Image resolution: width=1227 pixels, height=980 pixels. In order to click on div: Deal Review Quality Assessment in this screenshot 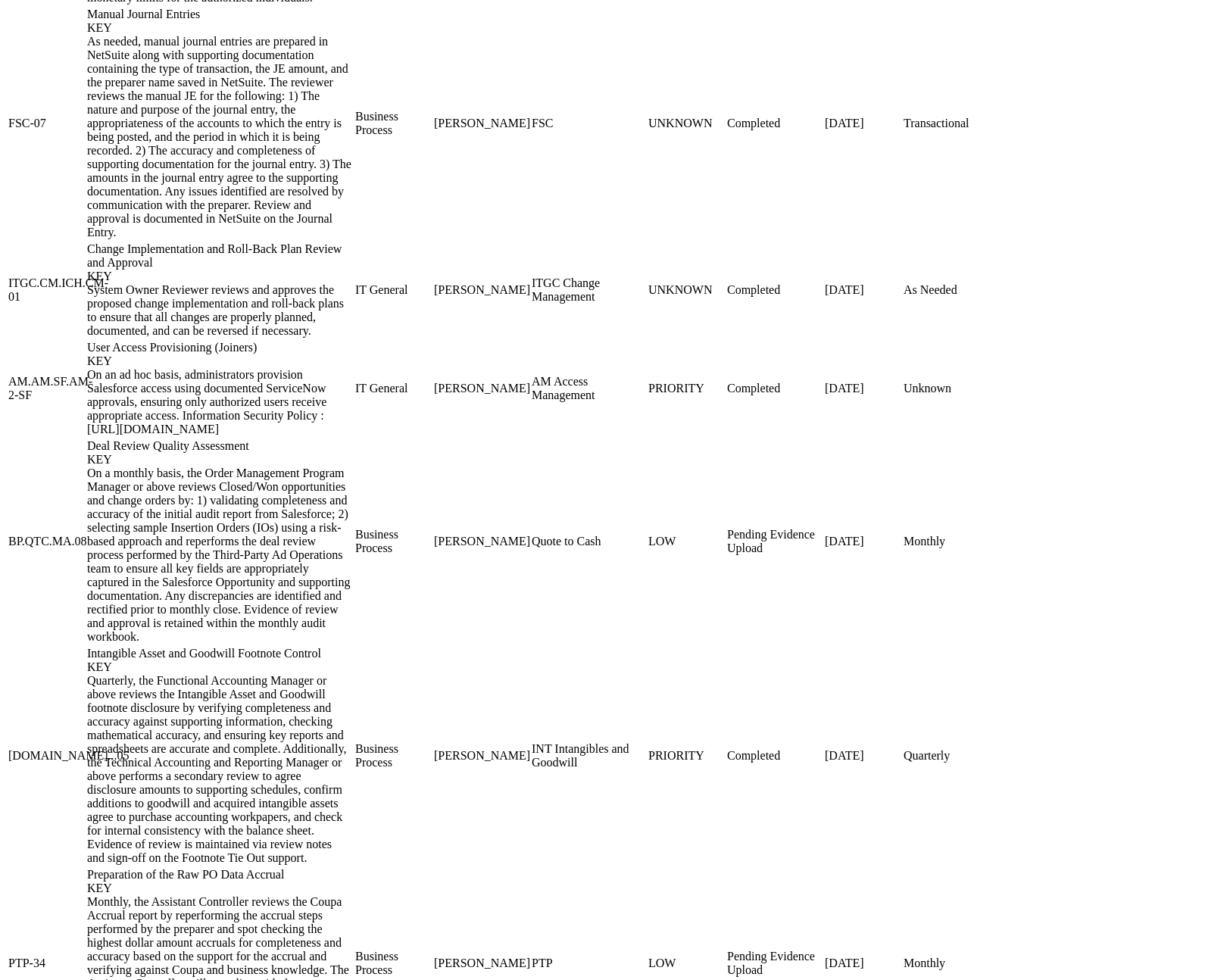, I will do `click(220, 453)`.